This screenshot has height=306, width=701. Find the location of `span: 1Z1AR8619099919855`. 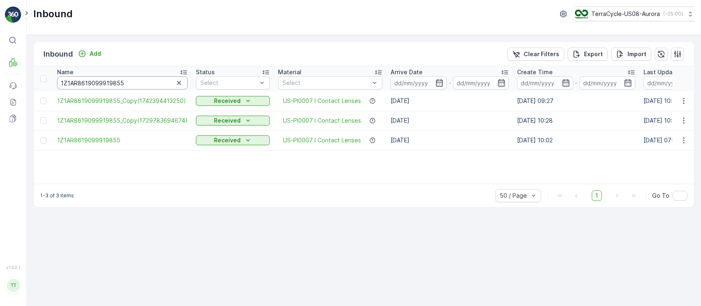

span: 1Z1AR8619099919855 is located at coordinates (122, 140).